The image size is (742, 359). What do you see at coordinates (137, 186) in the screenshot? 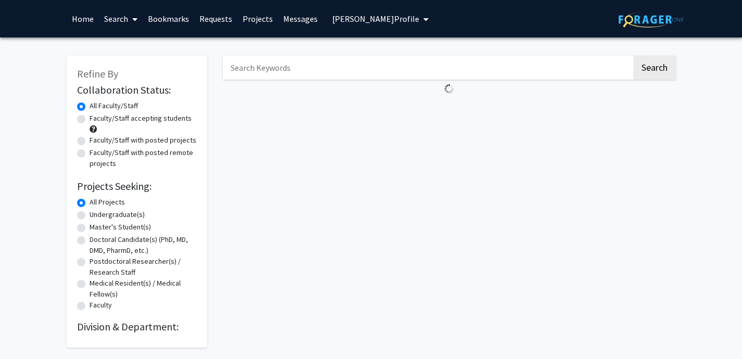
I see `h2: Projects Seeking:` at bounding box center [137, 186].